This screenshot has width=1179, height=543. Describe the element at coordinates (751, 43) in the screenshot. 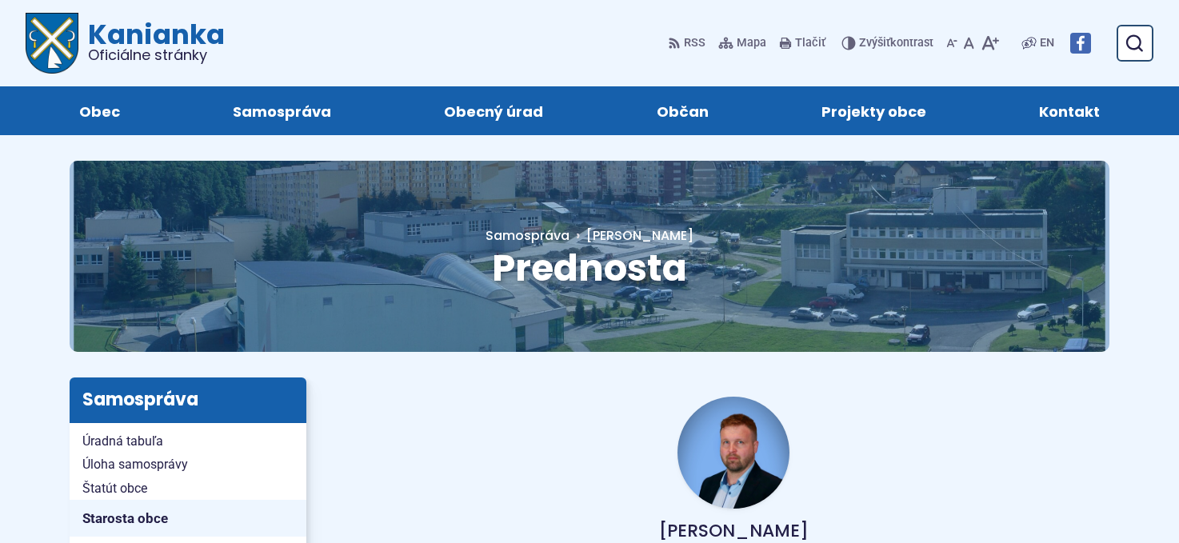

I see `span: Mapa` at that location.